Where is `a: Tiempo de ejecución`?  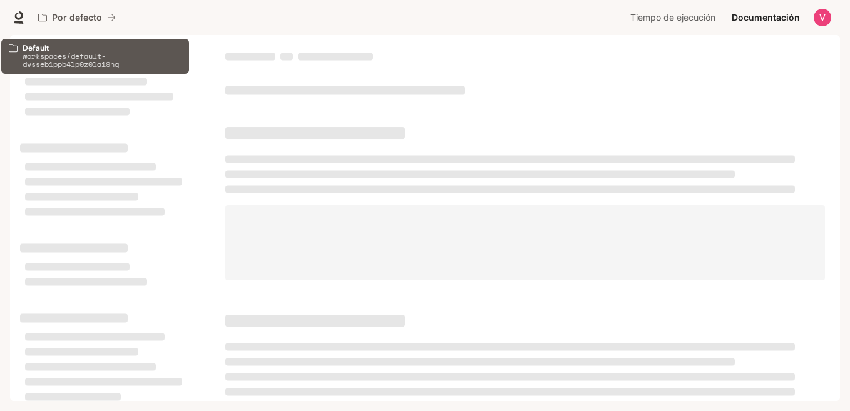 a: Tiempo de ejecución is located at coordinates (676, 18).